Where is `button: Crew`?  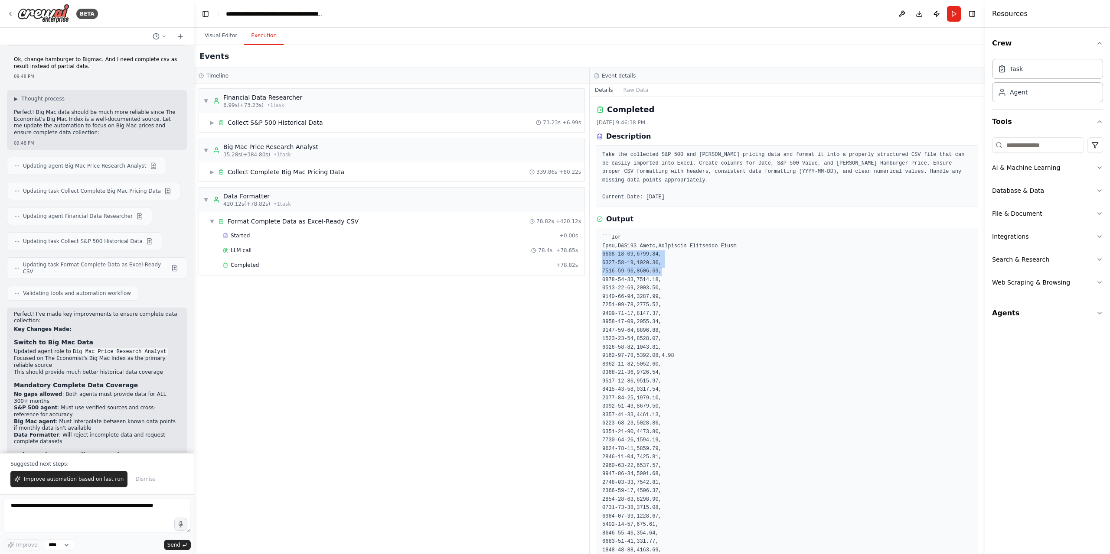
button: Crew is located at coordinates (1047, 43).